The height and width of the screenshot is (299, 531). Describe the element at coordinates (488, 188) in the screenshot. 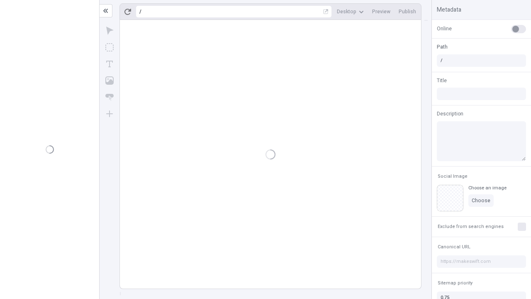

I see `div: Choose an image` at that location.